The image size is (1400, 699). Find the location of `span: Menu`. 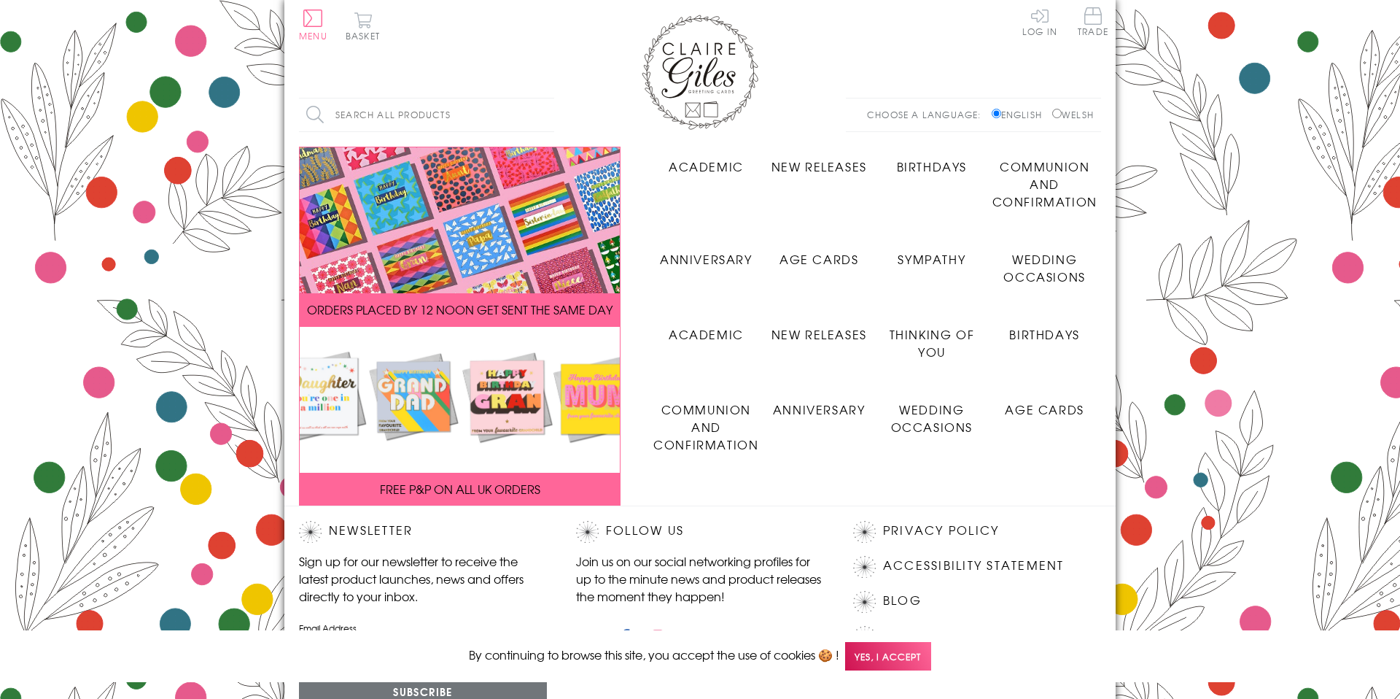

span: Menu is located at coordinates (313, 36).